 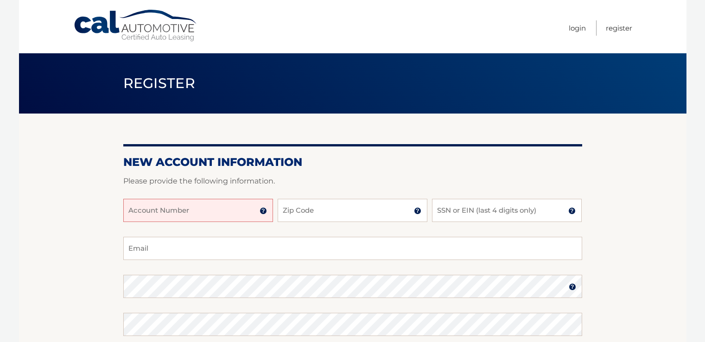 What do you see at coordinates (160, 83) in the screenshot?
I see `span: Register` at bounding box center [160, 83].